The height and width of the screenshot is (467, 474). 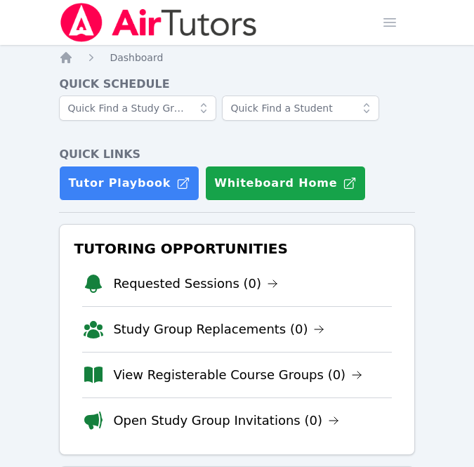 What do you see at coordinates (285, 183) in the screenshot?
I see `button: Whiteboard Home` at bounding box center [285, 183].